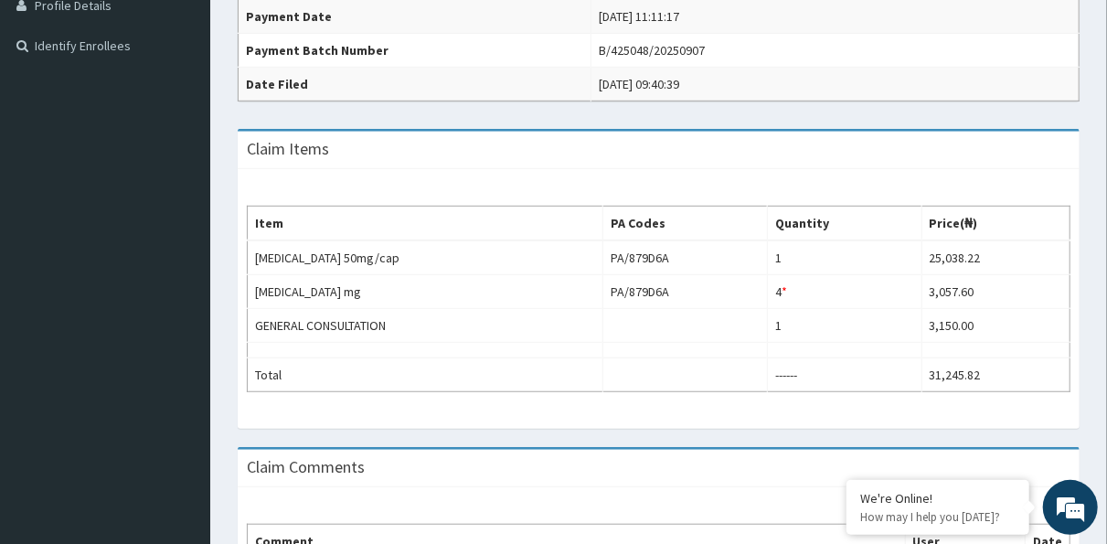 The width and height of the screenshot is (1107, 544). Describe the element at coordinates (652, 50) in the screenshot. I see `div: B/425048/20250907` at that location.